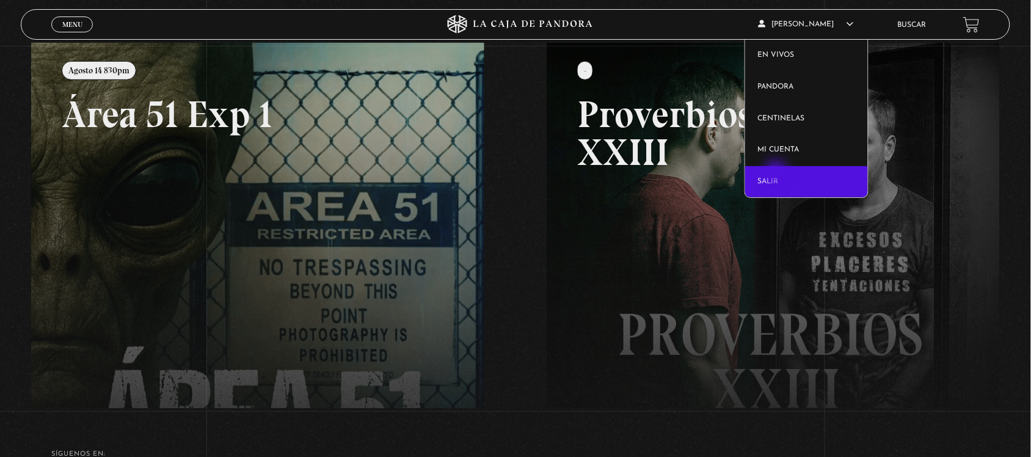 The image size is (1031, 457). What do you see at coordinates (806, 56) in the screenshot?
I see `a: En vivos` at bounding box center [806, 56].